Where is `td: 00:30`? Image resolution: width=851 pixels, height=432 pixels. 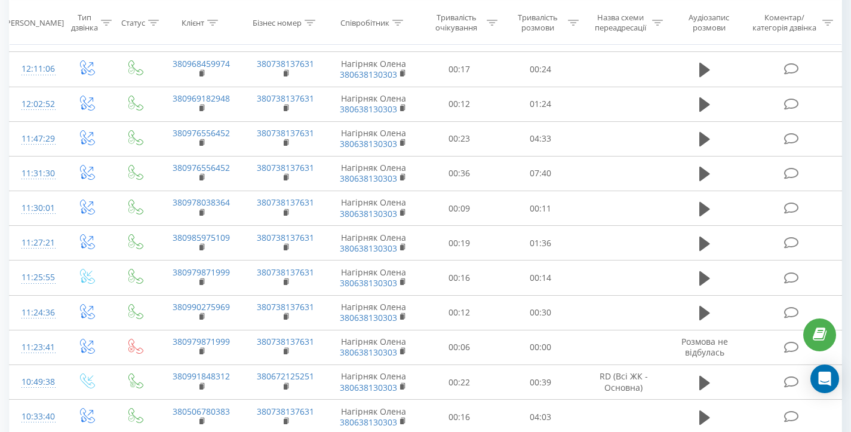 td: 00:30 is located at coordinates (541, 312).